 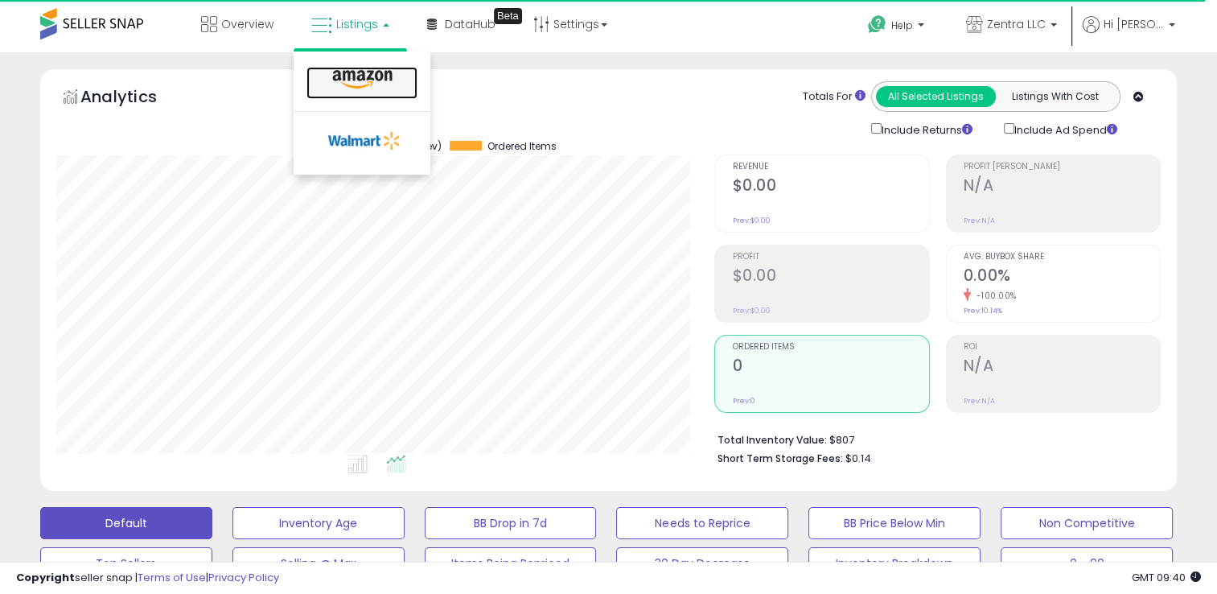 I want to click on a: Help, so click(x=898, y=27).